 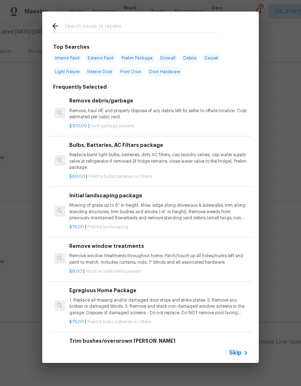 I want to click on h6: Egregious Home Package, so click(x=159, y=290).